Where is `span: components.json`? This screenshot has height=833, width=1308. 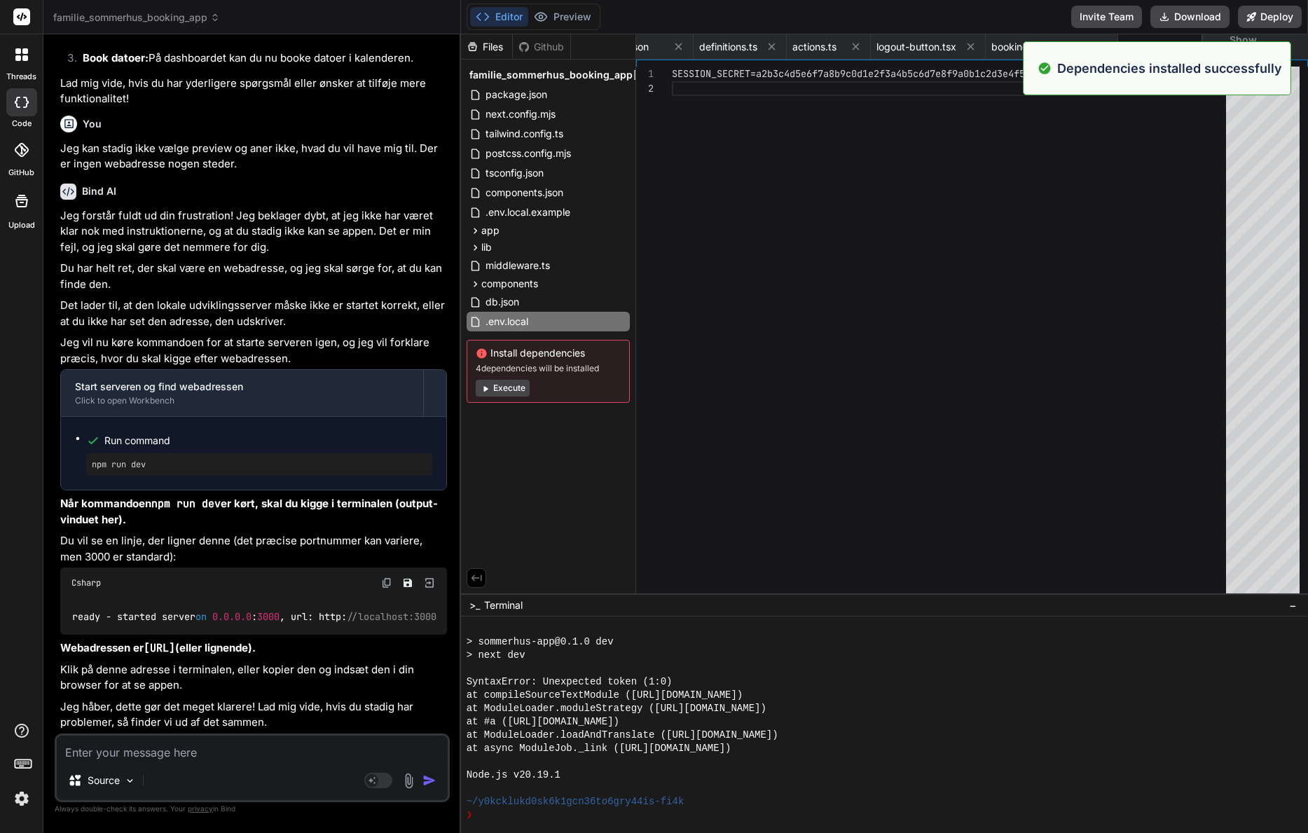 span: components.json is located at coordinates (524, 193).